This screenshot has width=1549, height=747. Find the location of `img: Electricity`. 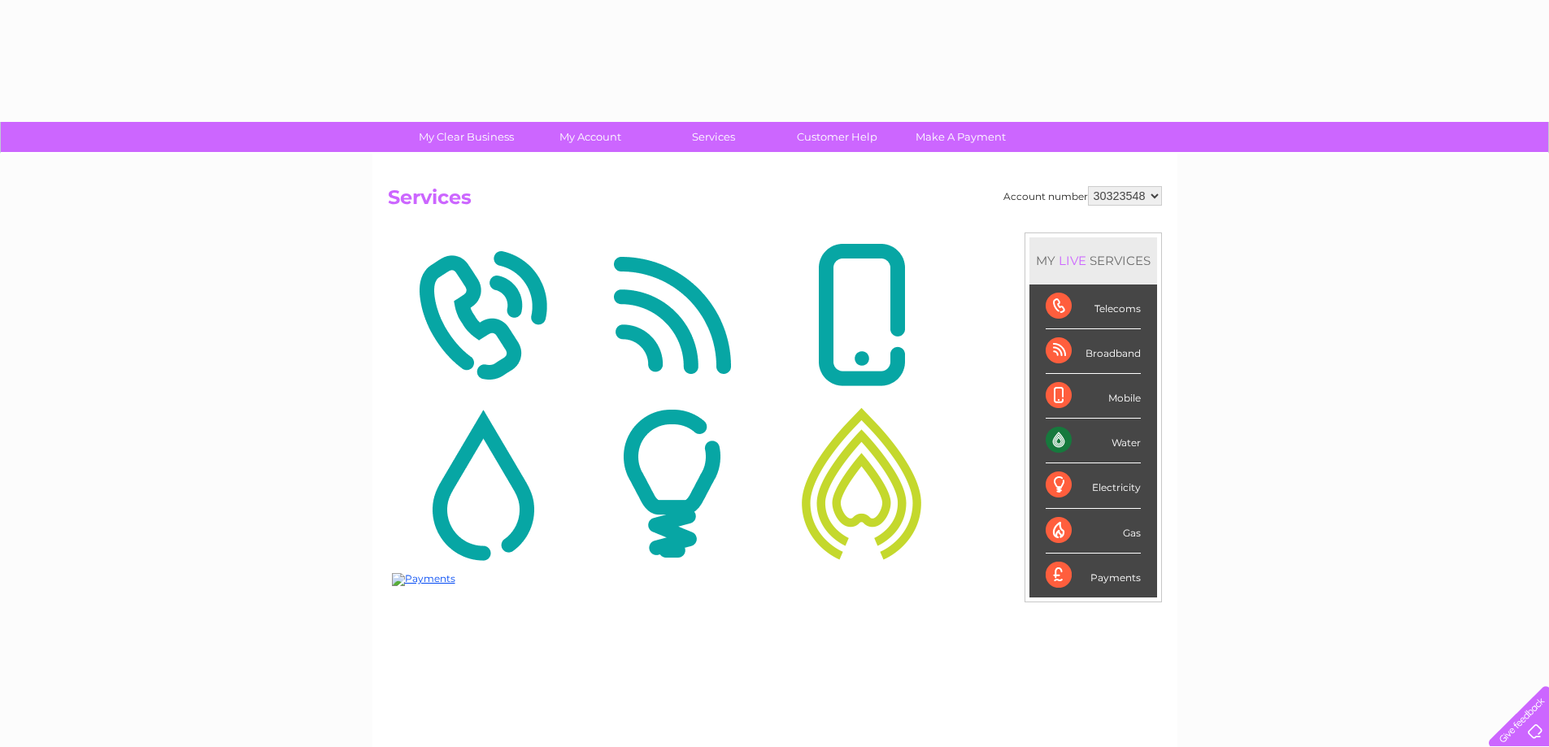

img: Electricity is located at coordinates (671, 484).